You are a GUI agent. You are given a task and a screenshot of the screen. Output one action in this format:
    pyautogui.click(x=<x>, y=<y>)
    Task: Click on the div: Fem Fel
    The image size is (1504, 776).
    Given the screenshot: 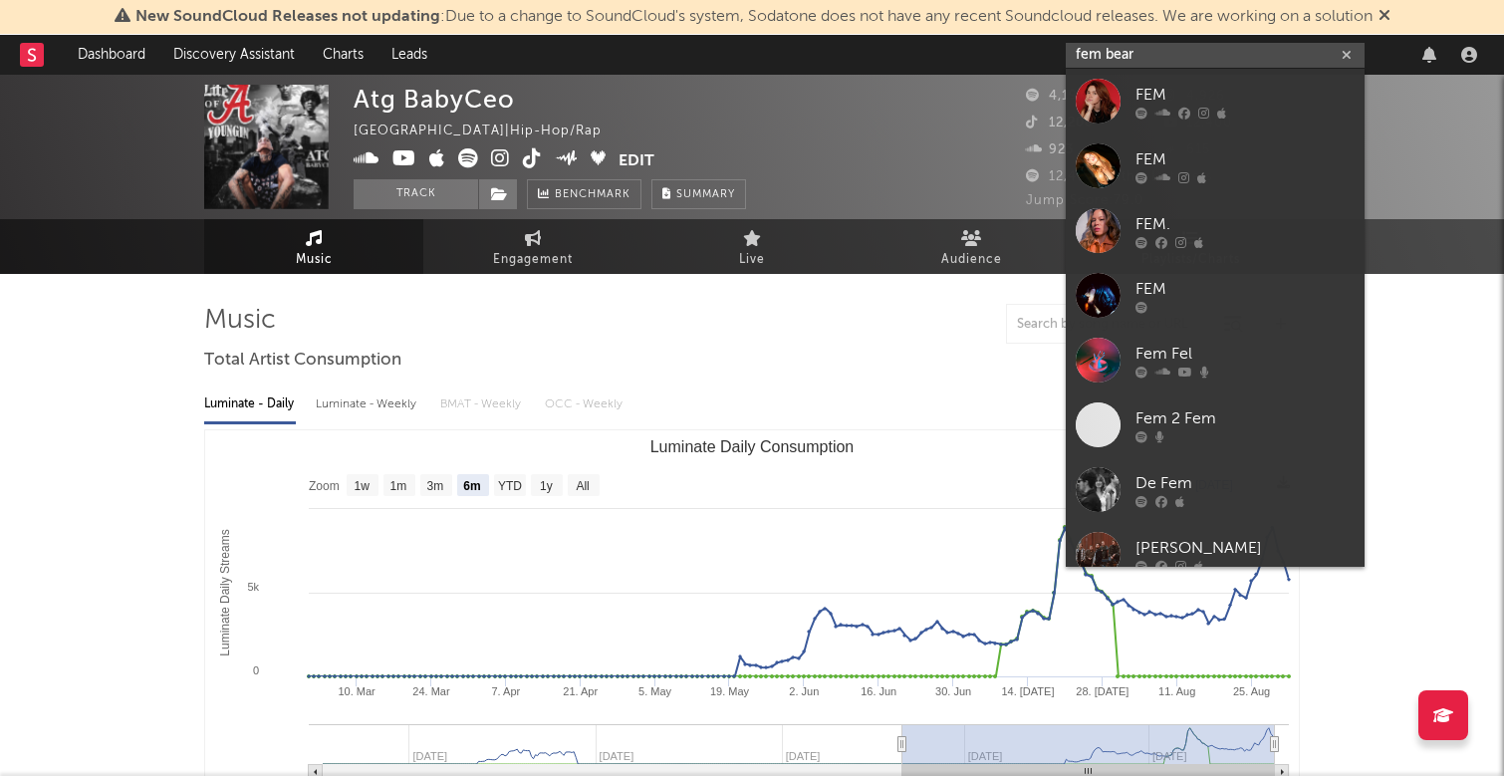 What is the action you would take?
    pyautogui.click(x=1245, y=354)
    